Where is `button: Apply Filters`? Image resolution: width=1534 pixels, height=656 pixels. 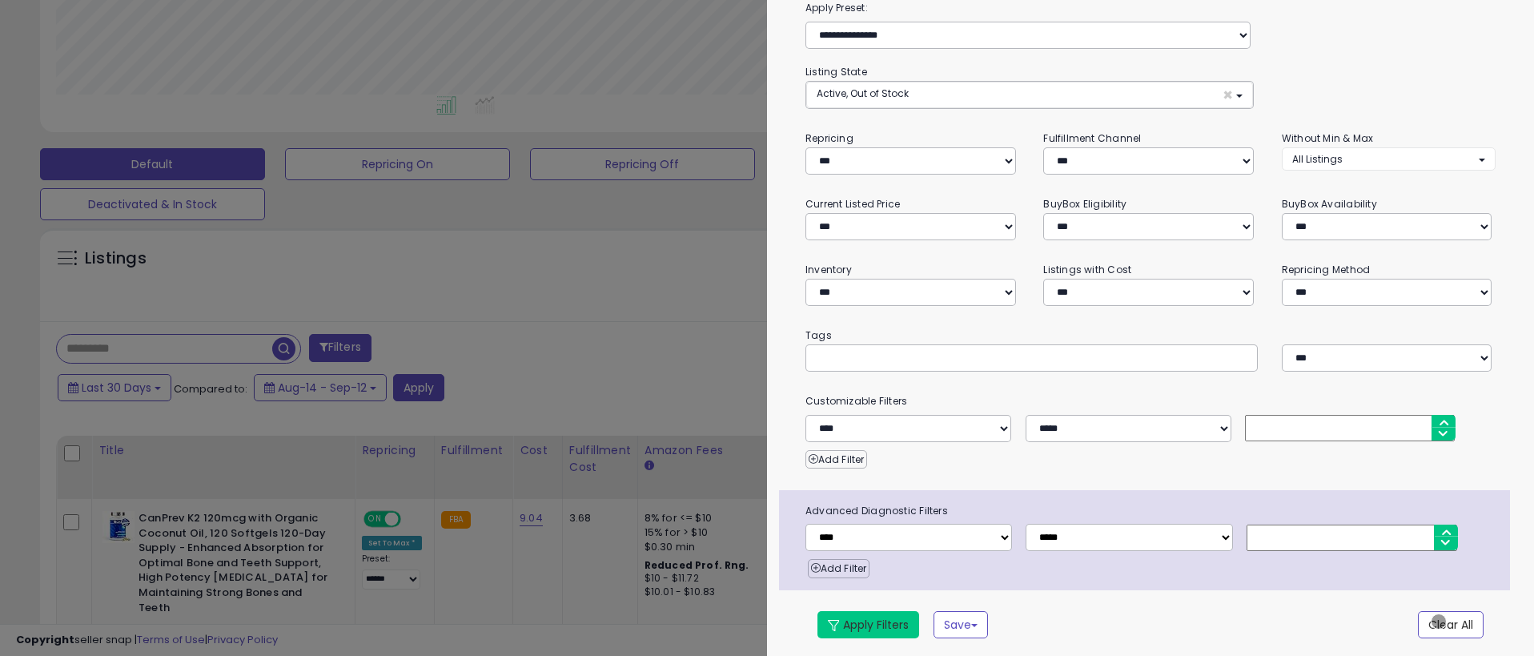
button: Apply Filters is located at coordinates (868, 624).